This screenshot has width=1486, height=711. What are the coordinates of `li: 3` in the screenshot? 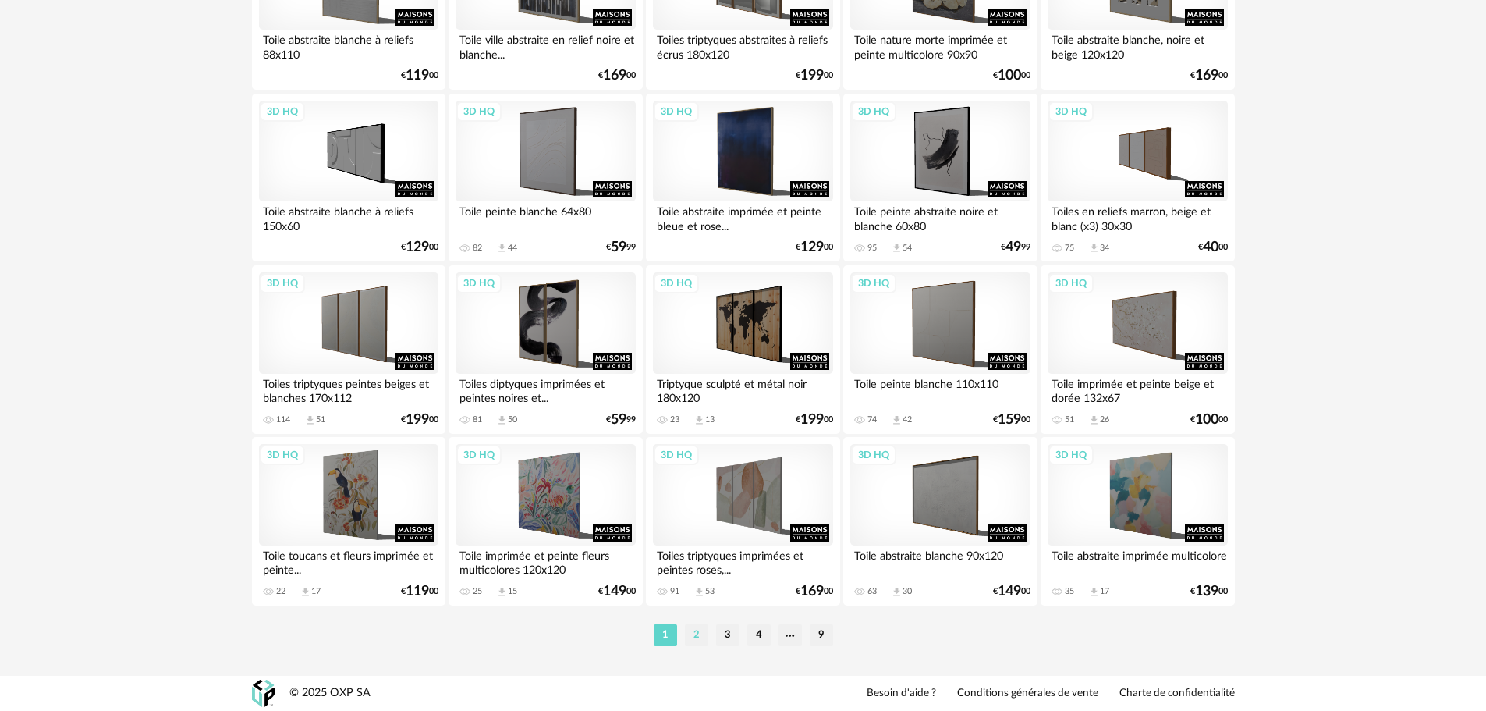 It's located at (728, 635).